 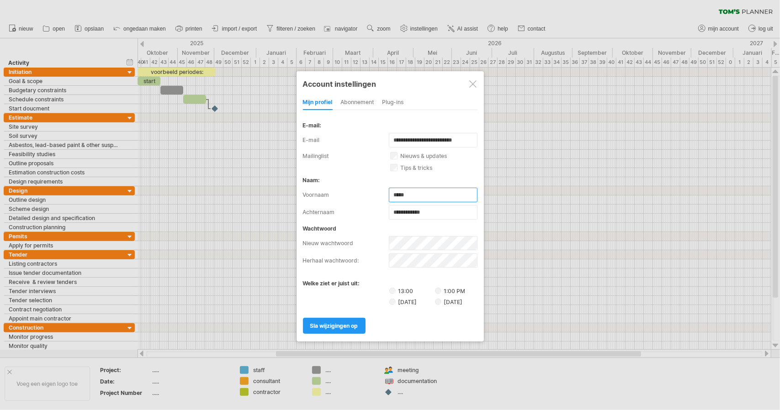 What do you see at coordinates (438, 291) in the screenshot?
I see `input: 1:00 PM` at bounding box center [438, 291].